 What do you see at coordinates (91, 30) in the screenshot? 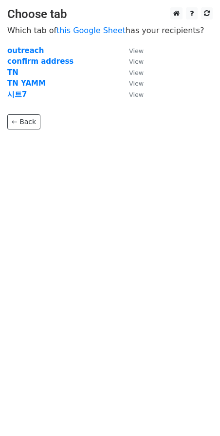
I see `a: this Google Sheet` at bounding box center [91, 30].